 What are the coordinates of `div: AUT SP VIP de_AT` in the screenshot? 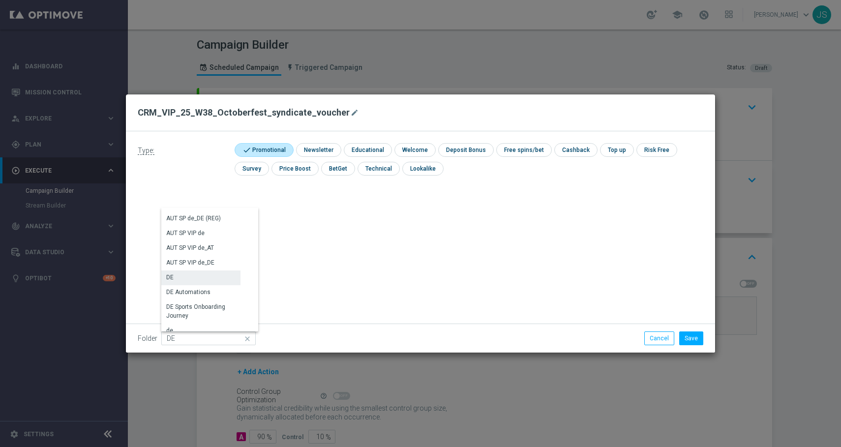 It's located at (190, 248).